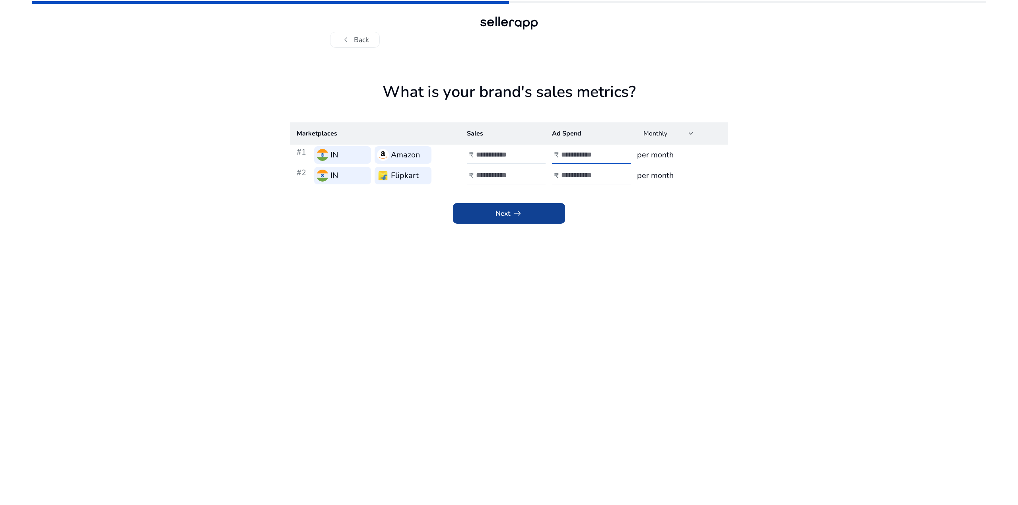 The width and height of the screenshot is (1018, 505). I want to click on h3: Amazon, so click(405, 155).